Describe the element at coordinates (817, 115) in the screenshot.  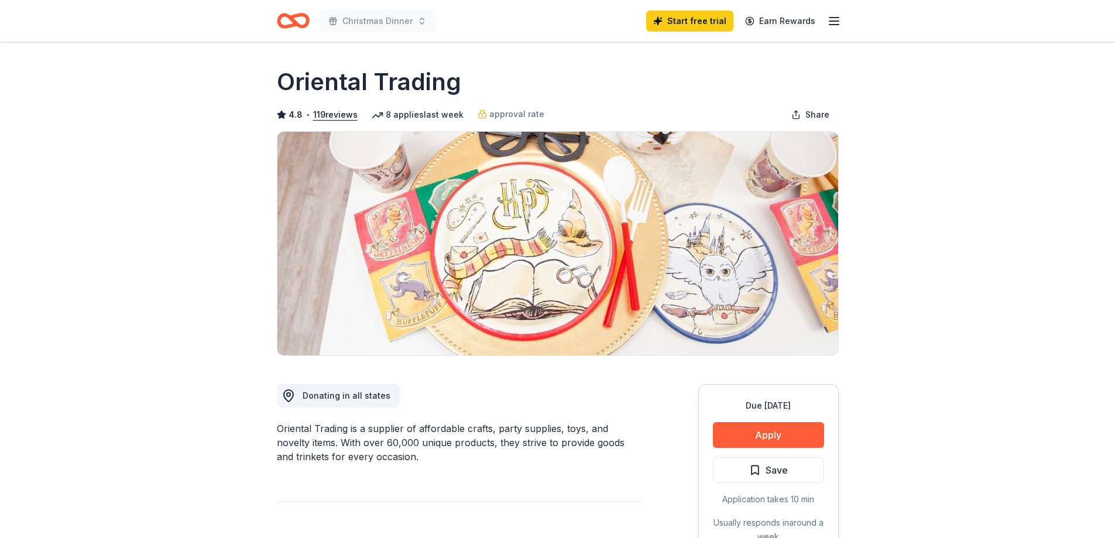
I see `span: Share` at that location.